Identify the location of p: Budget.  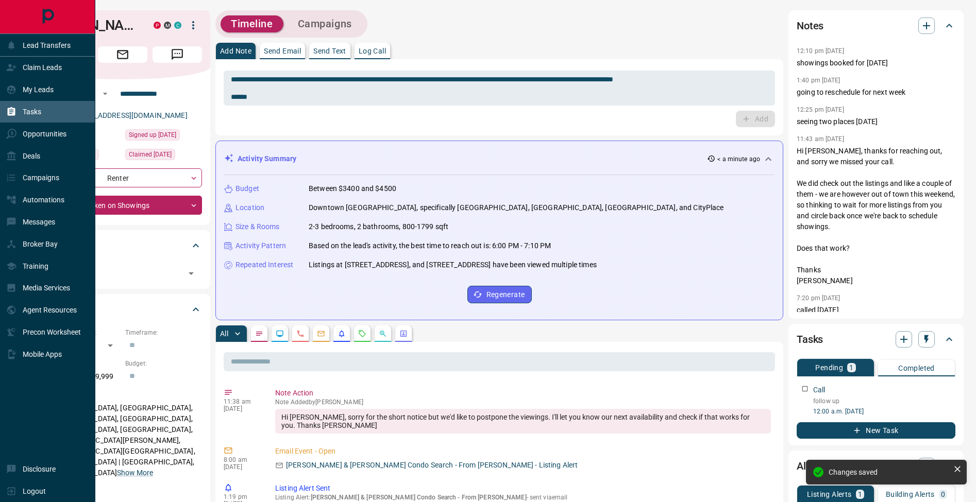
(247, 189).